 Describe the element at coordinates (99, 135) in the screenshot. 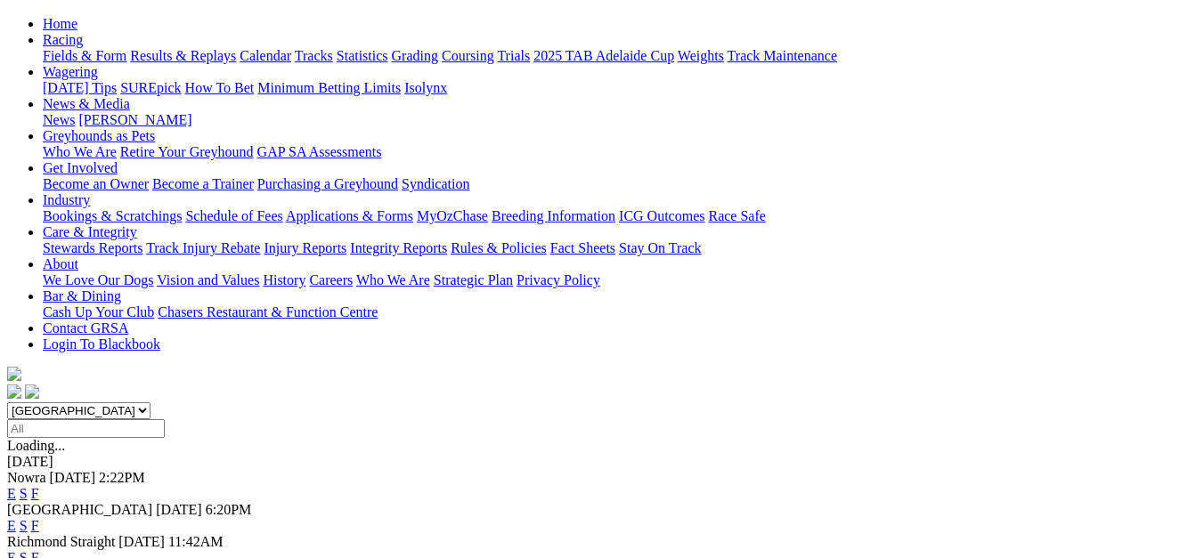

I see `a: Greyhounds as Pets` at that location.